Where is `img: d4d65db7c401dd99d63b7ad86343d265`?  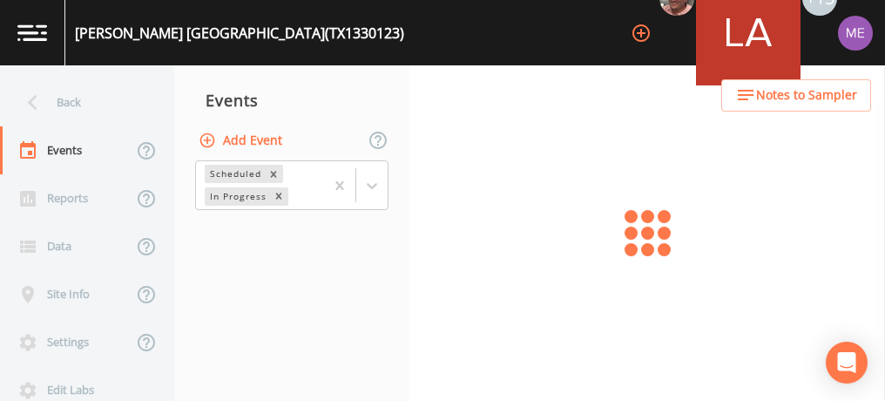 img: d4d65db7c401dd99d63b7ad86343d265 is located at coordinates (856, 33).